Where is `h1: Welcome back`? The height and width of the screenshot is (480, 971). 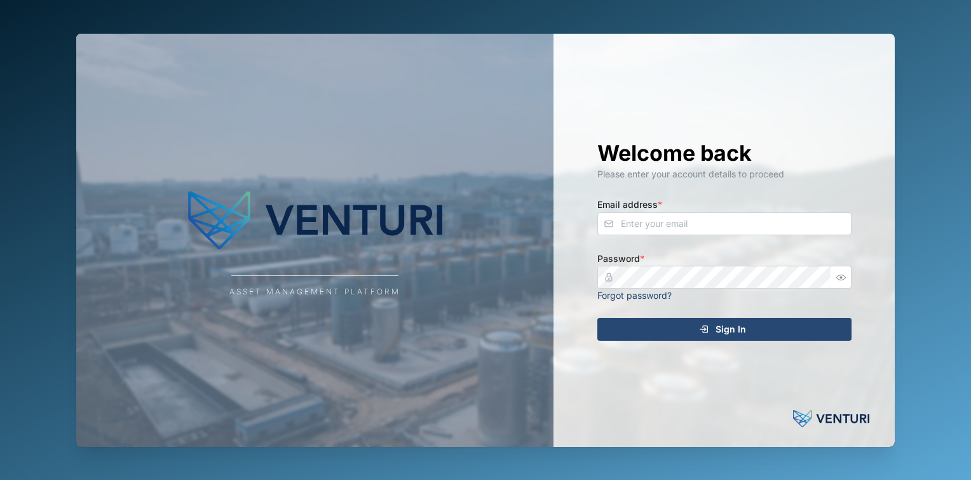 h1: Welcome back is located at coordinates (725, 153).